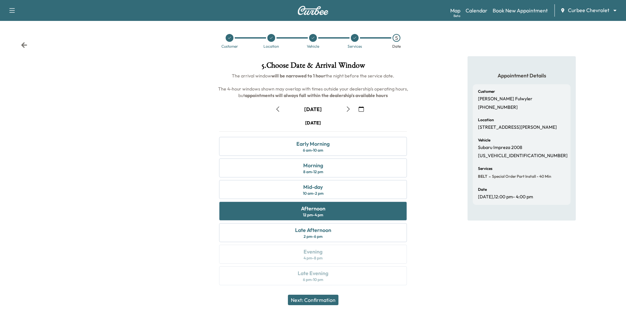  Describe the element at coordinates (522, 75) in the screenshot. I see `h5: Appointment Details` at that location.